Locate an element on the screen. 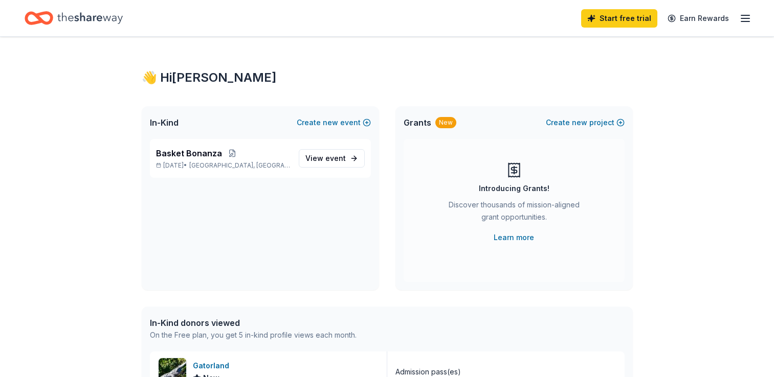  div: In-Kind donors viewed is located at coordinates (253, 323).